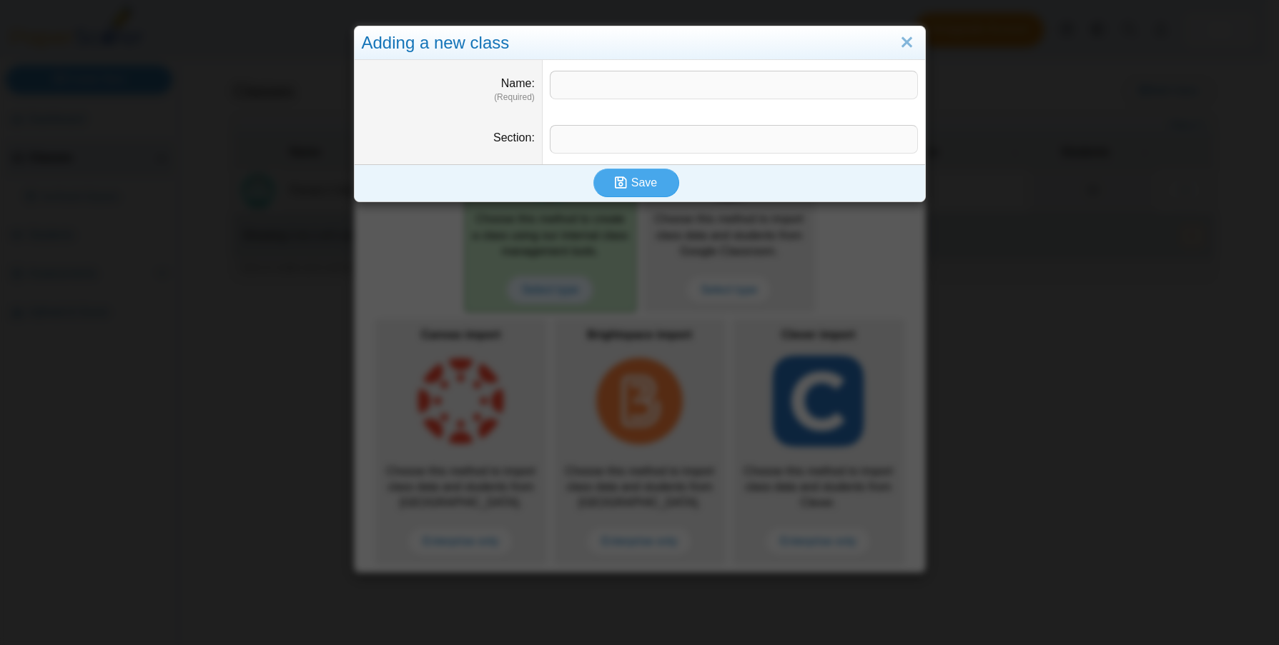  Describe the element at coordinates (636, 183) in the screenshot. I see `button: Save` at that location.